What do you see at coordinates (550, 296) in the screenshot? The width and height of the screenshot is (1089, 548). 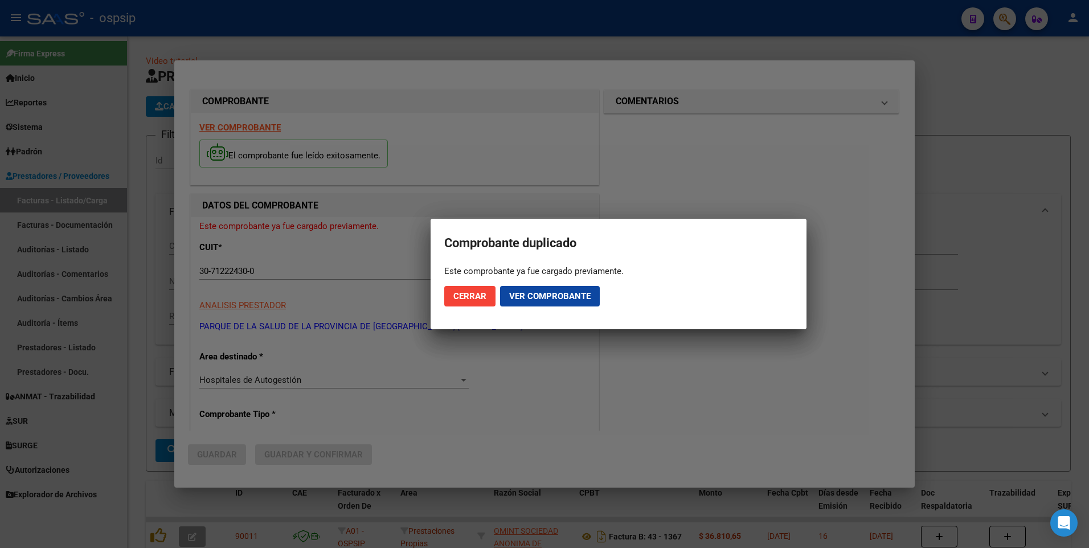 I see `button: Ver comprobante` at bounding box center [550, 296].